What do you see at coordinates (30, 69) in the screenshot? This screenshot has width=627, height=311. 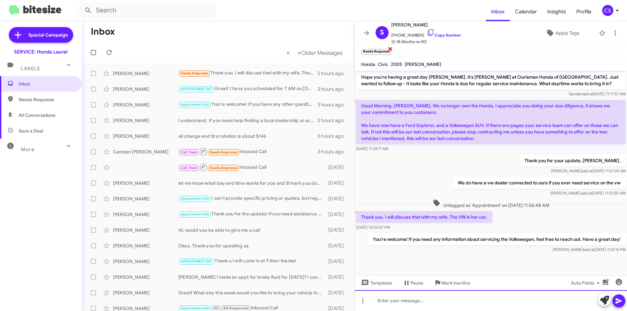 I see `span: Labels` at bounding box center [30, 69].